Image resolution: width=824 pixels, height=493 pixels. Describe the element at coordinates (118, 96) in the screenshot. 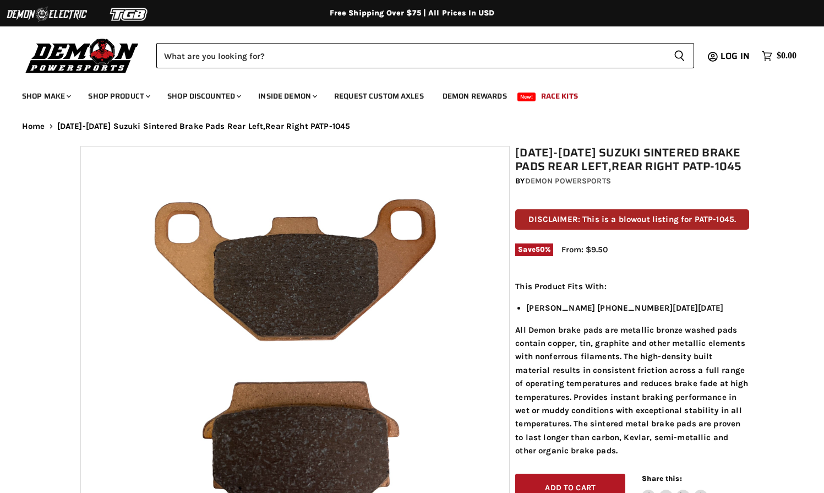

I see `a: Shop Product` at that location.